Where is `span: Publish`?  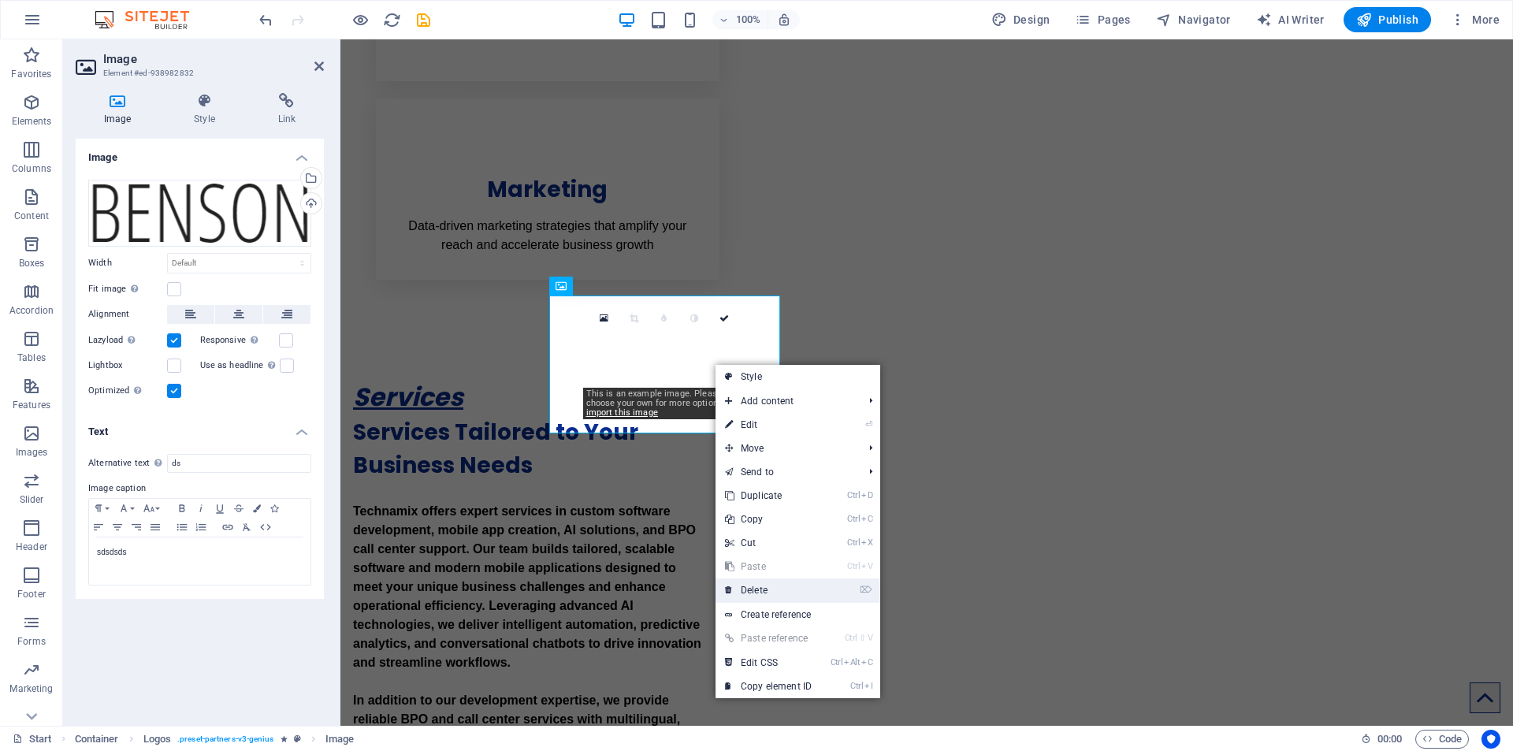 span: Publish is located at coordinates (1387, 20).